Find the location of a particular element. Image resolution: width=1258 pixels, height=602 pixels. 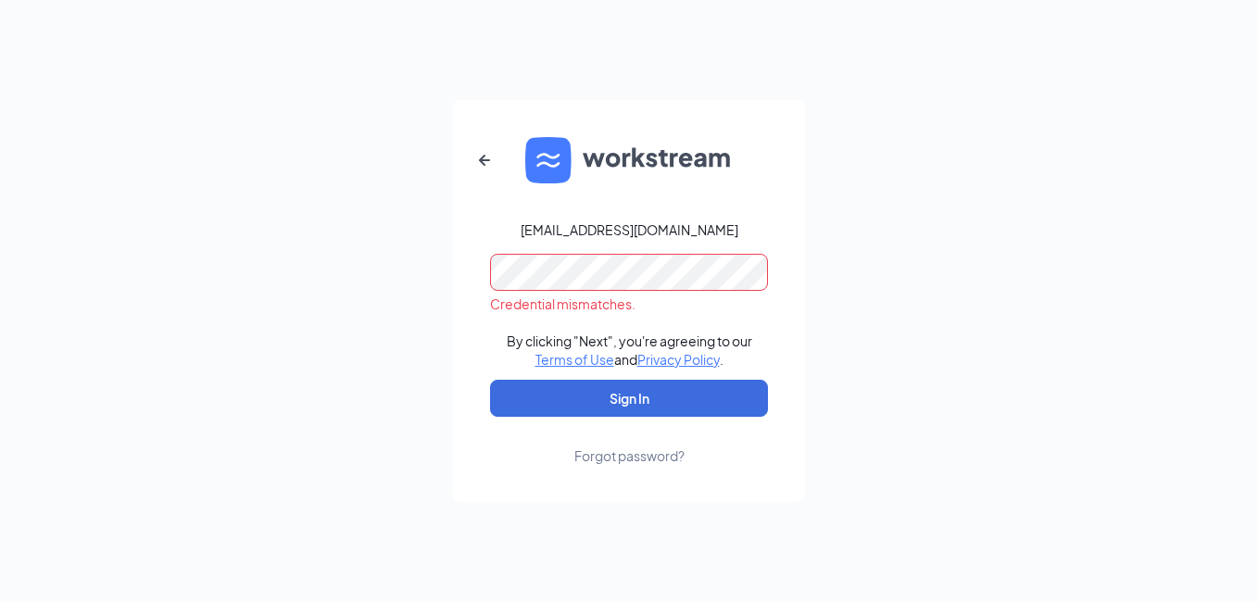

div: Forgot password? is located at coordinates (629, 456).